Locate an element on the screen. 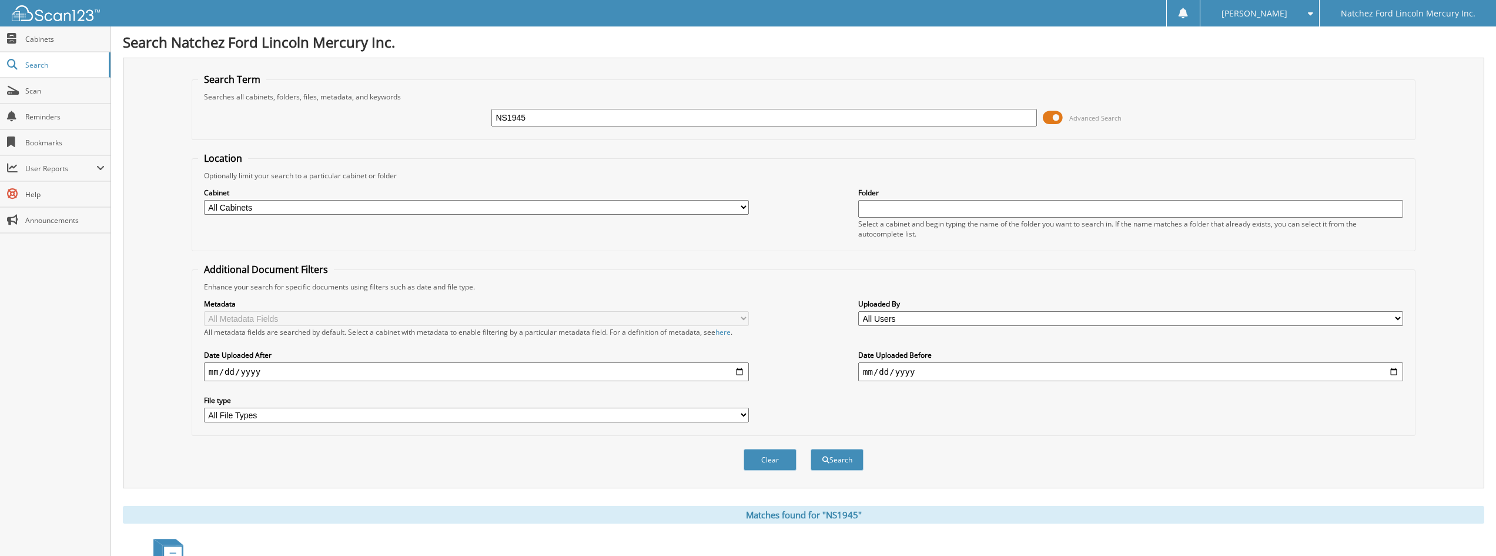 The height and width of the screenshot is (556, 1496). span: Reminders is located at coordinates (65, 116).